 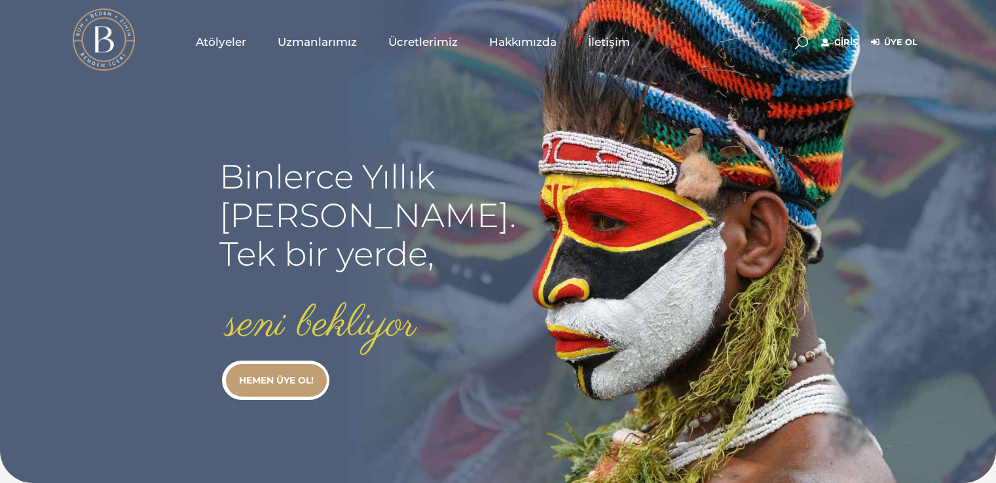 What do you see at coordinates (276, 380) in the screenshot?
I see `a: HEMEN ÜYE OL!` at bounding box center [276, 380].